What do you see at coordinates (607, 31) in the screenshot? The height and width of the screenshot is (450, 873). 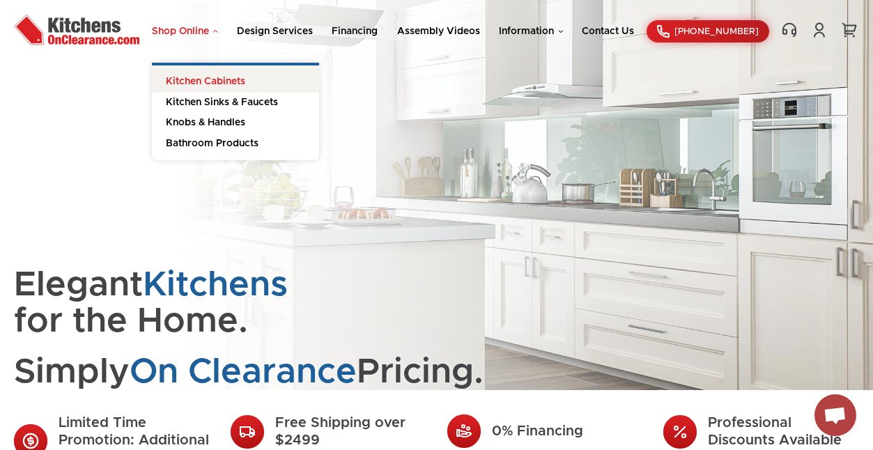 I see `a: Contact Us` at bounding box center [607, 31].